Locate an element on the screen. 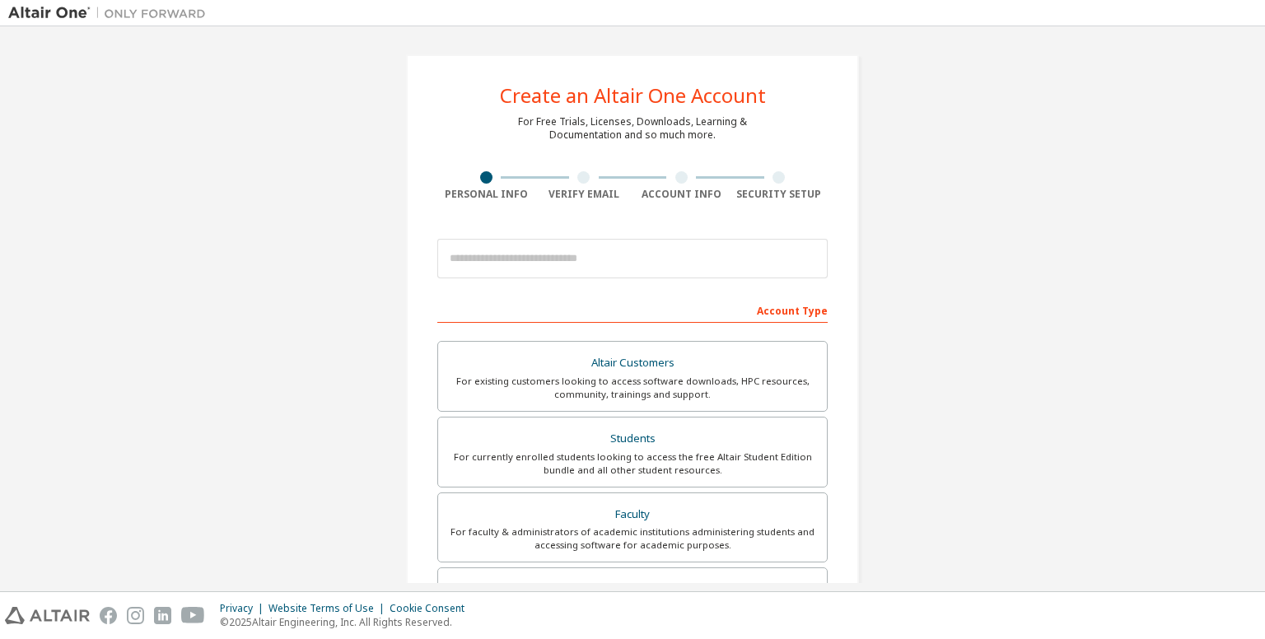  div: For Free Trials, Licenses, Downloads, Learning & Documentation and so much more. is located at coordinates (633, 129).